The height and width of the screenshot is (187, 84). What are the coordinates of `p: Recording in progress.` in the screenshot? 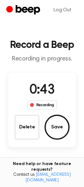 It's located at (42, 59).